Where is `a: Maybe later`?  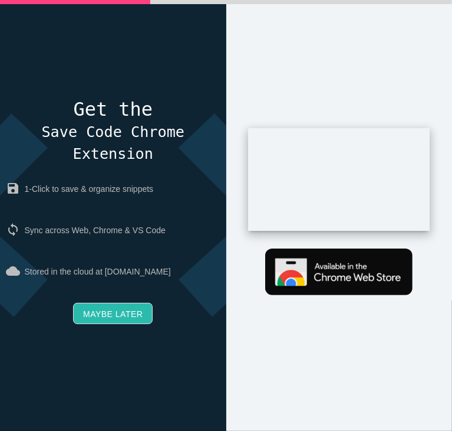
a: Maybe later is located at coordinates (113, 313).